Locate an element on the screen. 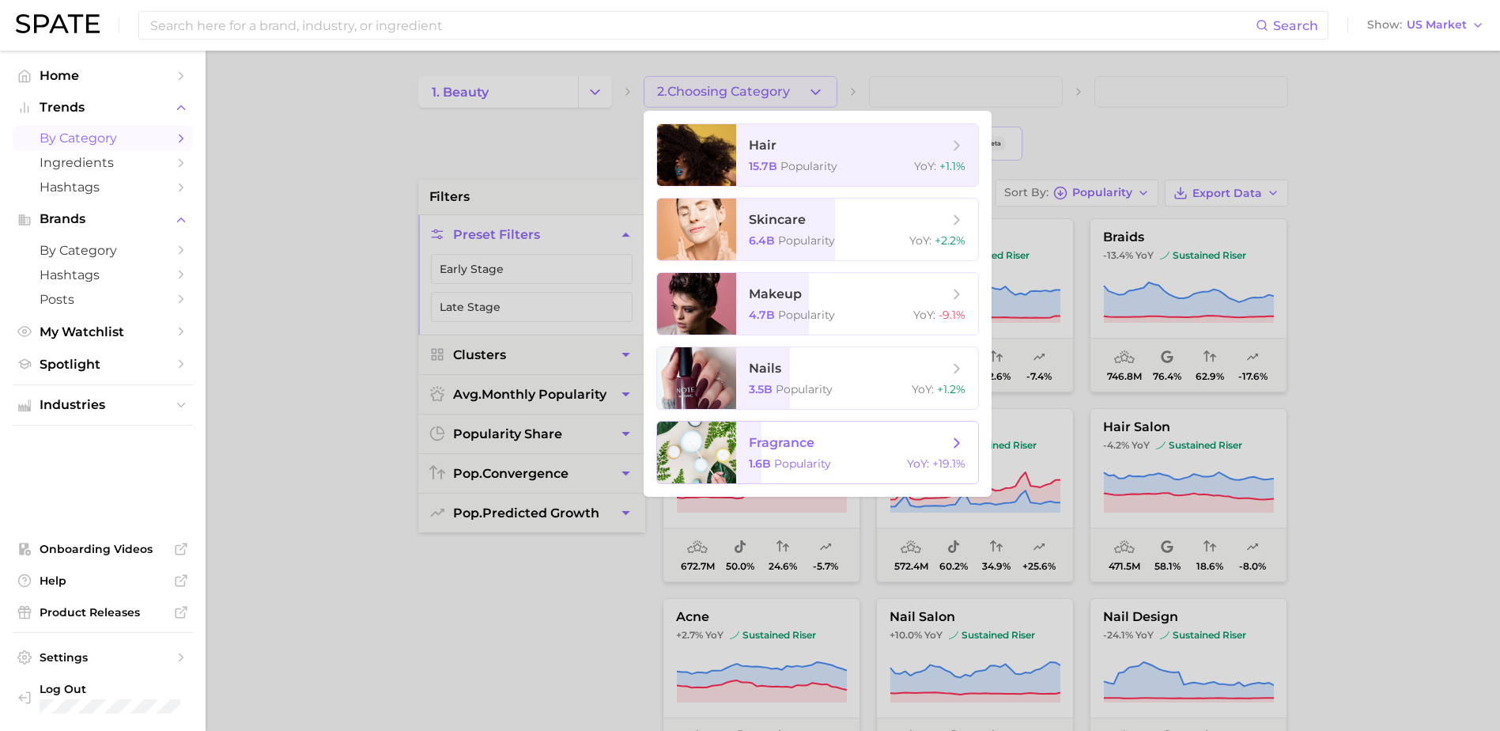  span: -9.1% is located at coordinates (952, 315).